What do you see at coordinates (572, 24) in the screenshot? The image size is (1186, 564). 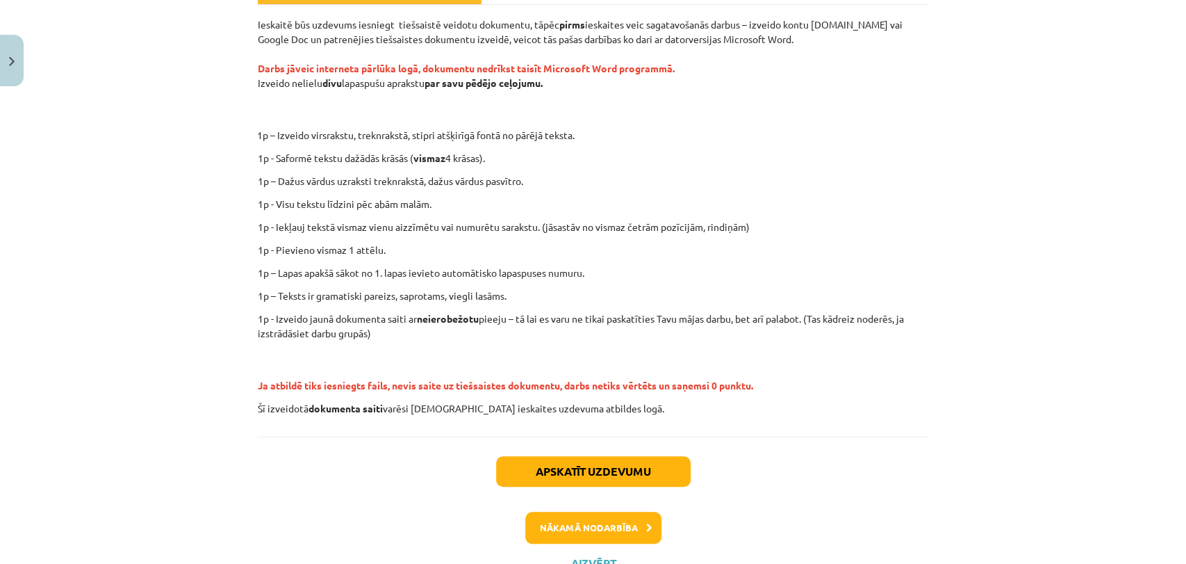 I see `strong: pirms` at bounding box center [572, 24].